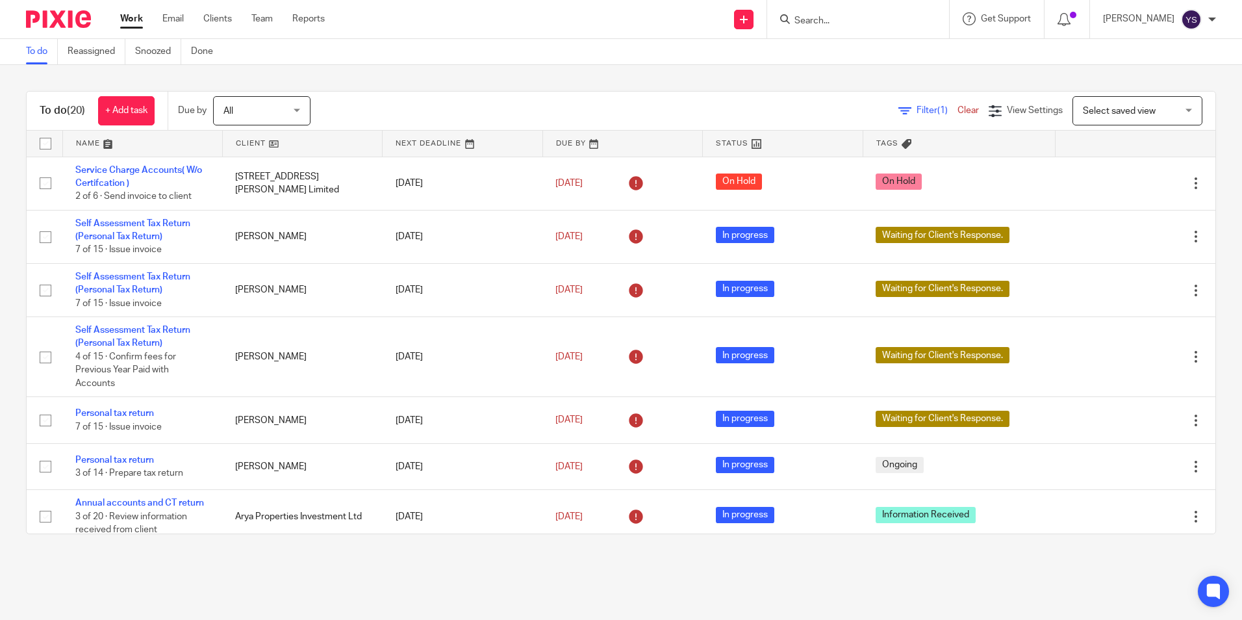 The height and width of the screenshot is (620, 1242). Describe the element at coordinates (943, 110) in the screenshot. I see `span: (1)` at that location.